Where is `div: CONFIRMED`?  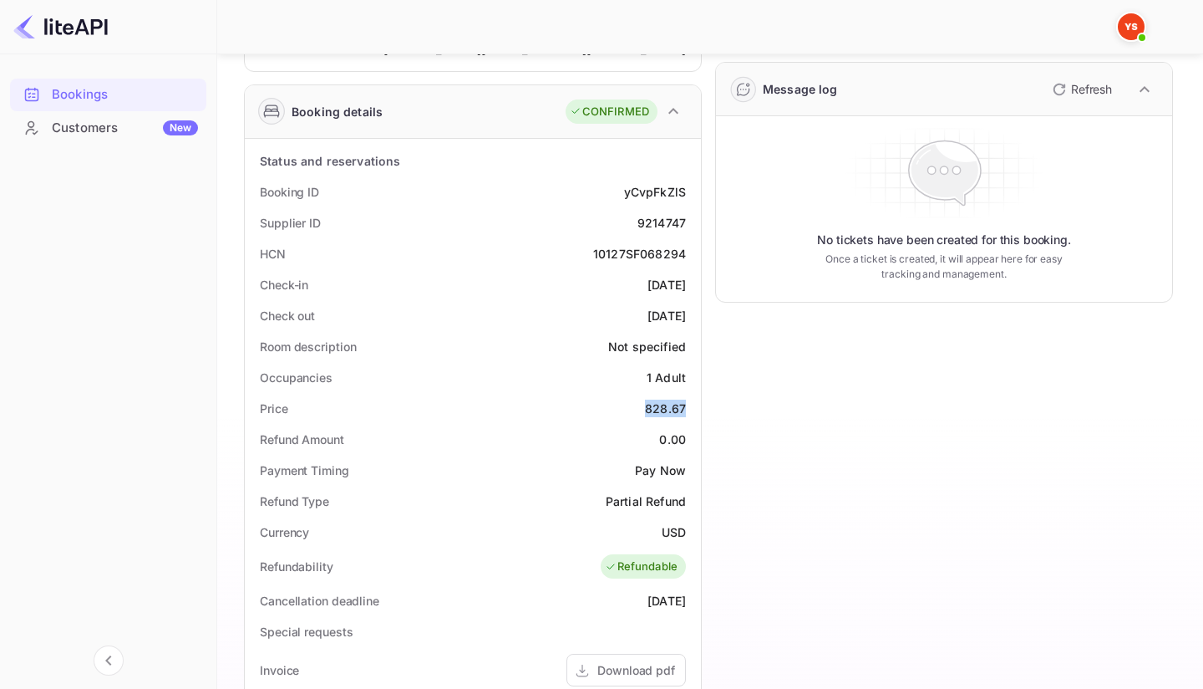 div: CONFIRMED is located at coordinates (609, 112).